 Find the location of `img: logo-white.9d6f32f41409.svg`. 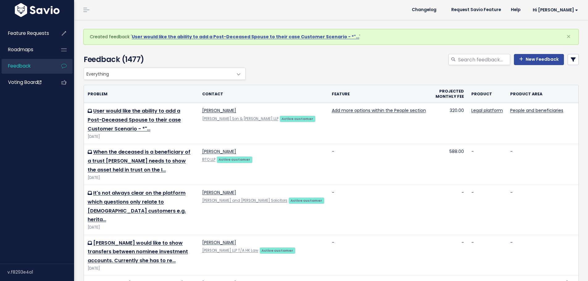

img: logo-white.9d6f32f41409.svg is located at coordinates (37, 10).